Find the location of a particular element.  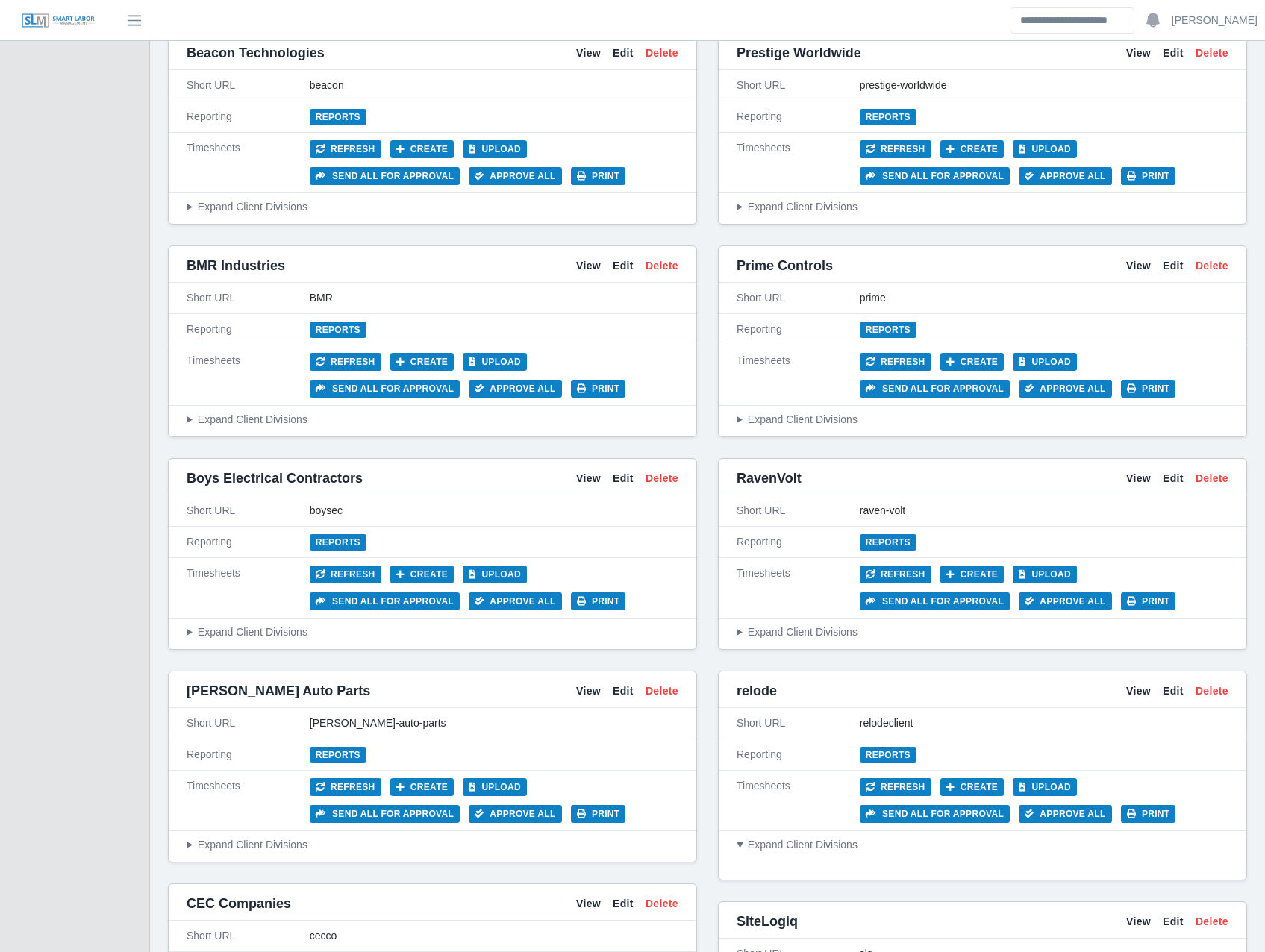

div: boysec is located at coordinates (494, 510).